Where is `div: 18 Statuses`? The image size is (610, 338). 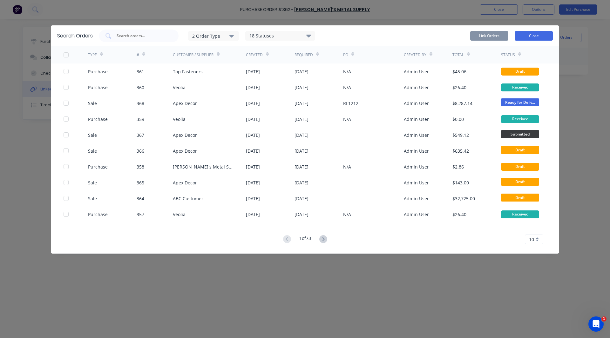 div: 18 Statuses is located at coordinates (280, 36).